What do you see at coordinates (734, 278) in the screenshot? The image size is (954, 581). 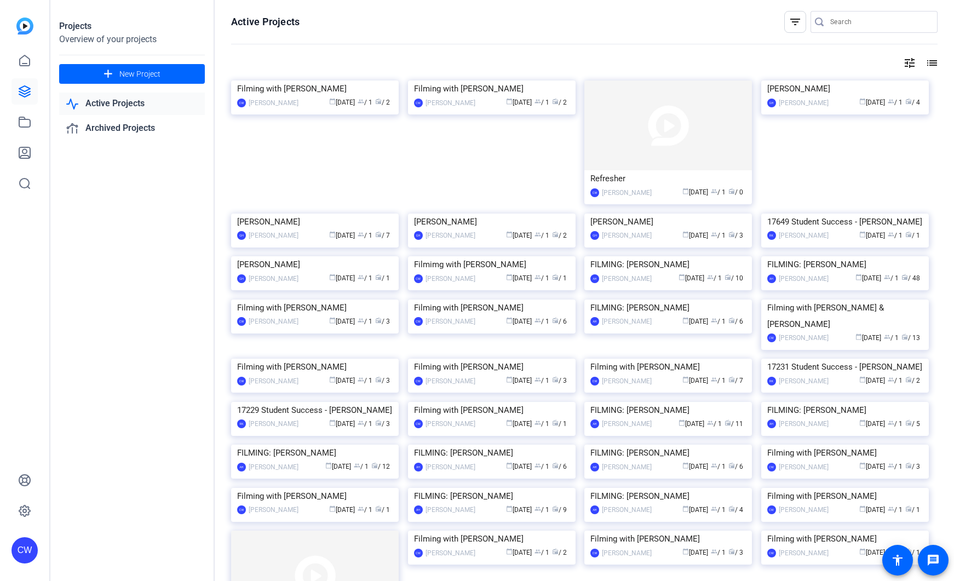 I see `span: / 10` at bounding box center [734, 278].